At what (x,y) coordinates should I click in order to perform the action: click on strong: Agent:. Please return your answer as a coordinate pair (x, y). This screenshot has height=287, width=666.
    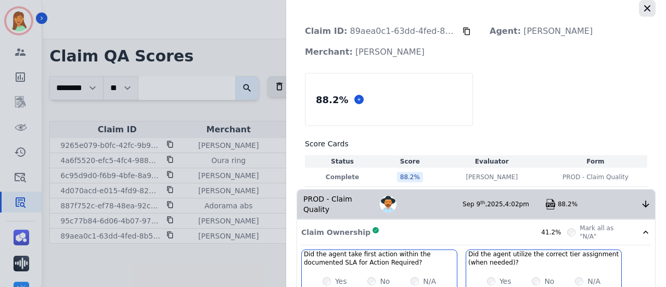
    Looking at the image, I should click on (505, 31).